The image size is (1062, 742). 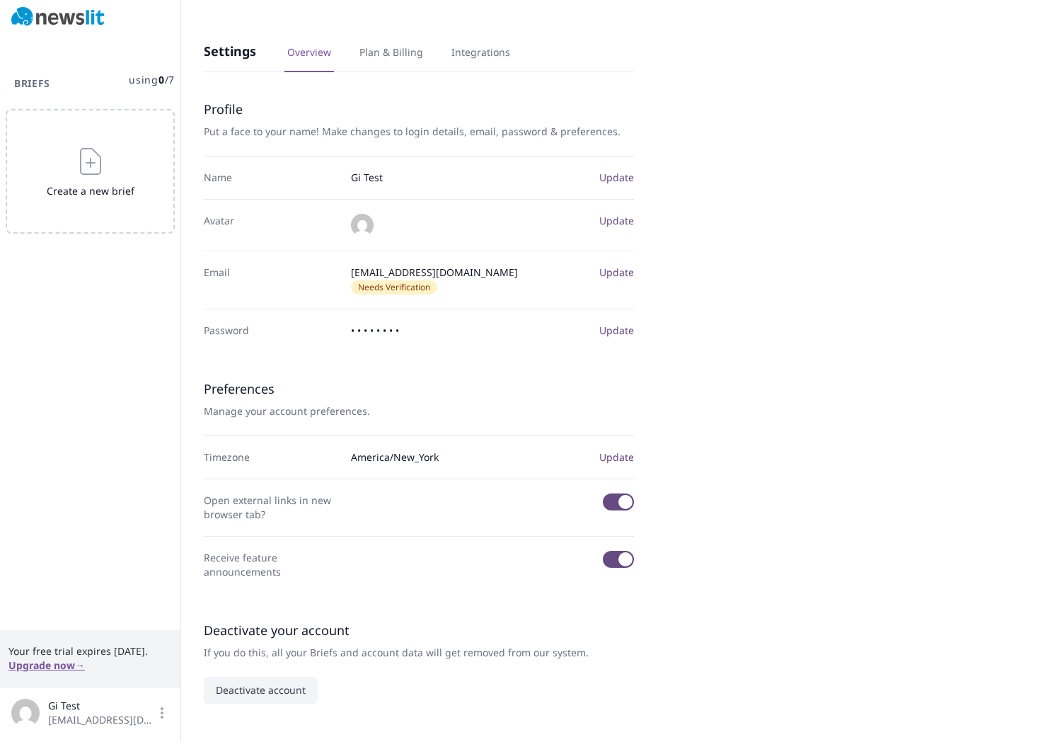 What do you see at coordinates (419, 653) in the screenshot?
I see `p: If you do this, all your Briefs and account data will get removed from our system.` at bounding box center [419, 653].